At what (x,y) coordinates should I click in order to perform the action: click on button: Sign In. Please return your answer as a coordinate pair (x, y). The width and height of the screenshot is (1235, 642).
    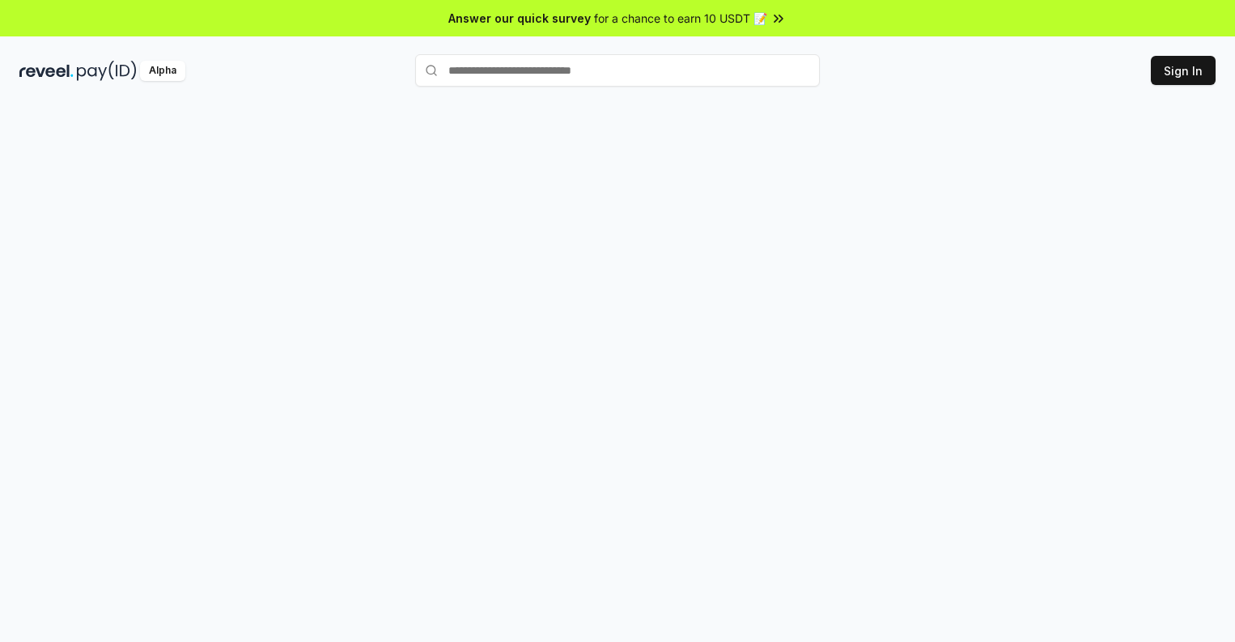
    Looking at the image, I should click on (1183, 70).